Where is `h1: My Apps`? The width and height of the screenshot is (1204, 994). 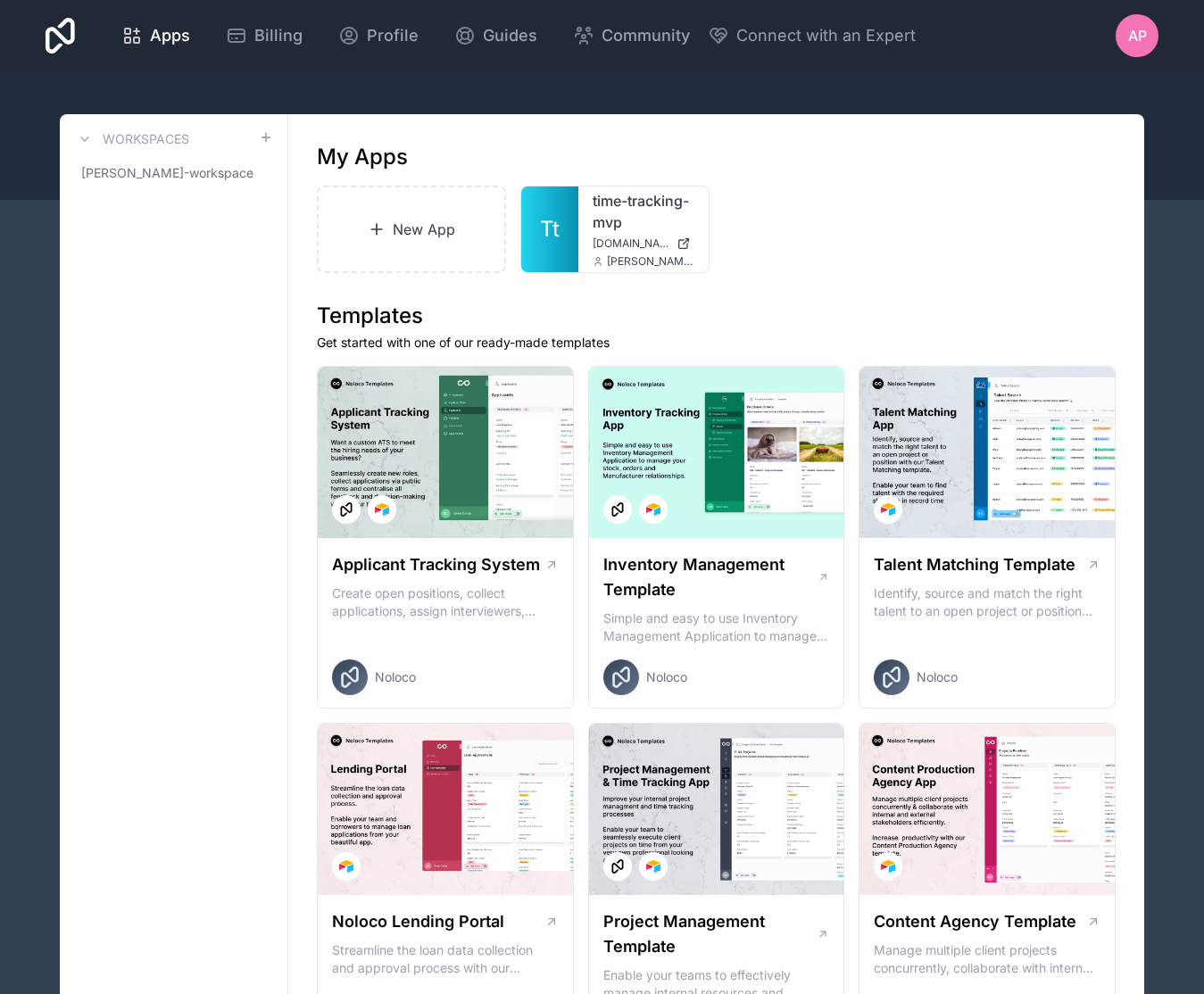 h1: My Apps is located at coordinates (362, 158).